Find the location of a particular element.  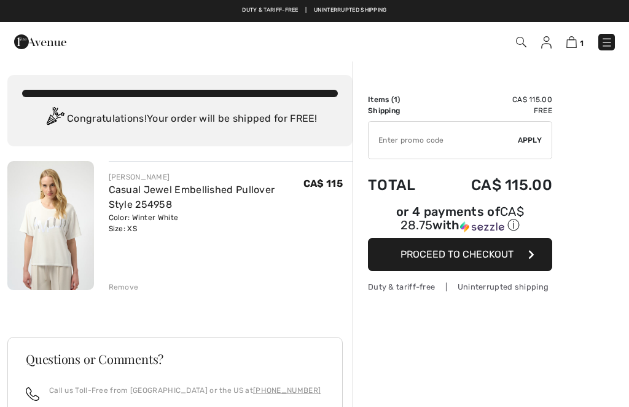

span: CA$ 115 is located at coordinates (323, 183).